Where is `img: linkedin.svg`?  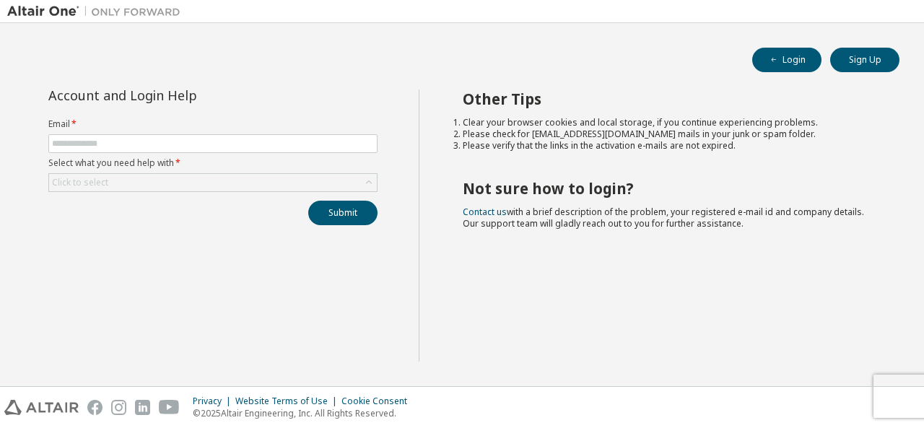 img: linkedin.svg is located at coordinates (142, 407).